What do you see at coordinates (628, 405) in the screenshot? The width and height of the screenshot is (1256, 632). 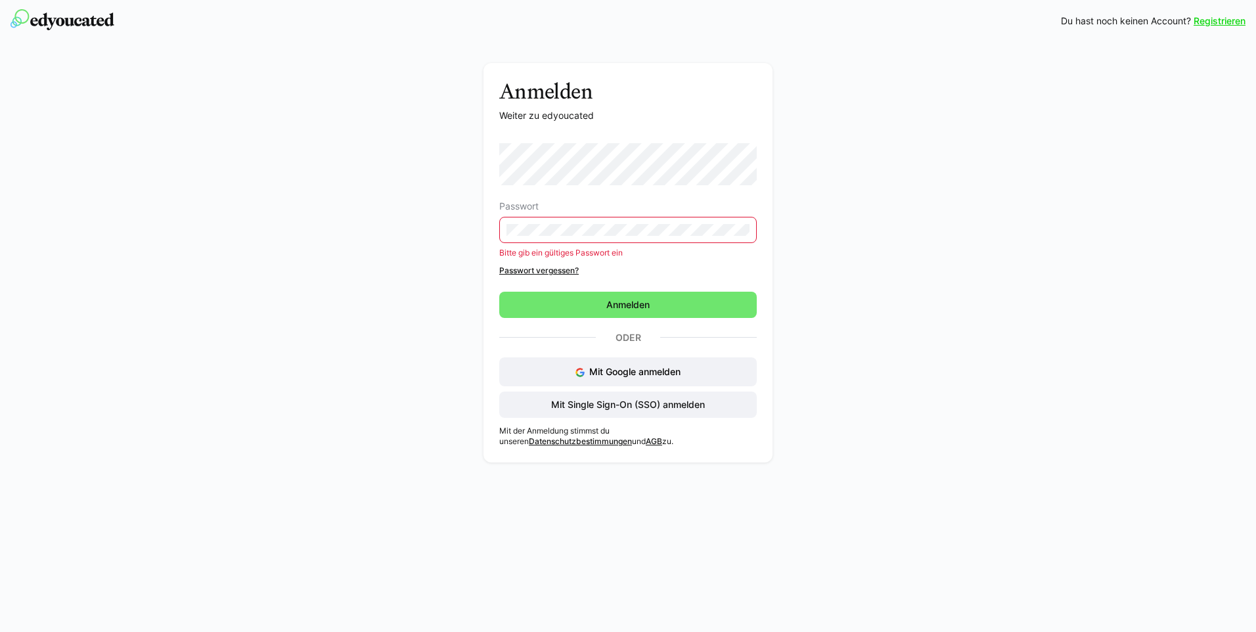 I see `button: Mit Single Sign-On (SSO) anmelden` at bounding box center [628, 405].